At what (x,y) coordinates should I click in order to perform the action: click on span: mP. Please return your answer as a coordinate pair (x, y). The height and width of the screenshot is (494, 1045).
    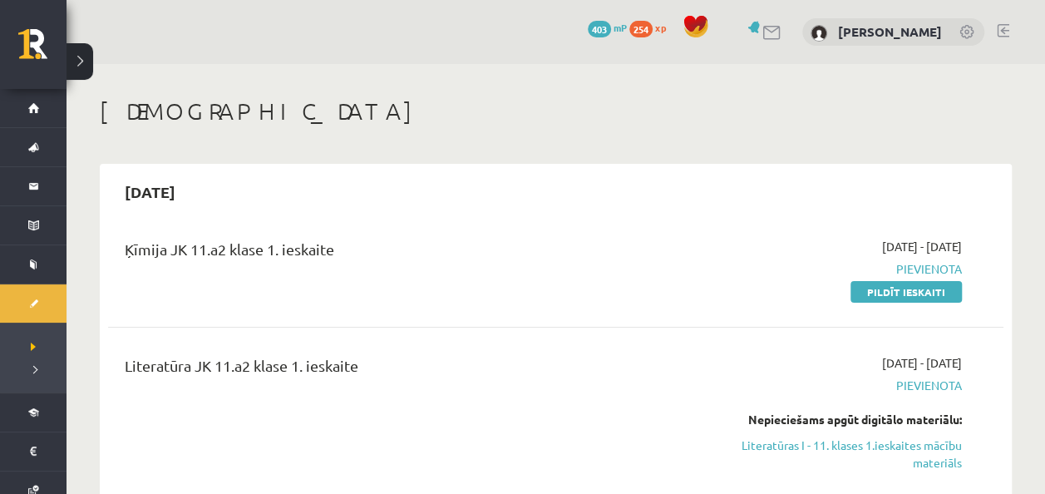
    Looking at the image, I should click on (620, 27).